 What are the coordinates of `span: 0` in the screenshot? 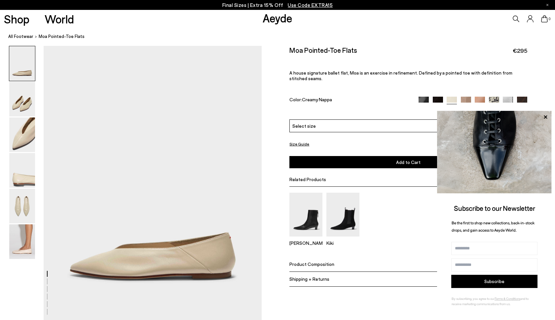 It's located at (549, 19).